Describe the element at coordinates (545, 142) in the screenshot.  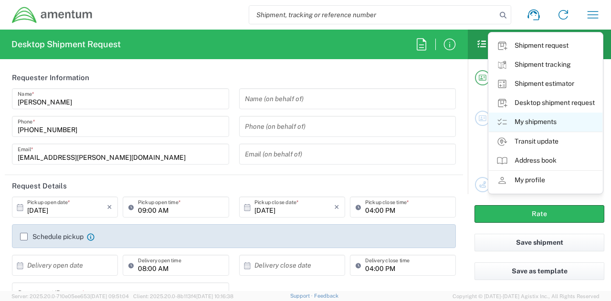
I see `a: Transit update` at that location.